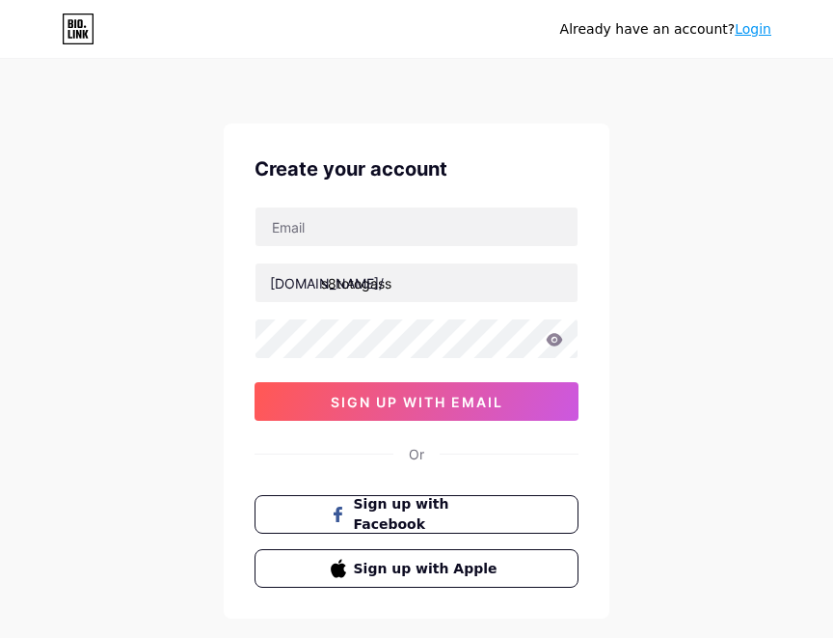 The width and height of the screenshot is (833, 638). Describe the element at coordinates (417, 401) in the screenshot. I see `button: sign up with email` at that location.